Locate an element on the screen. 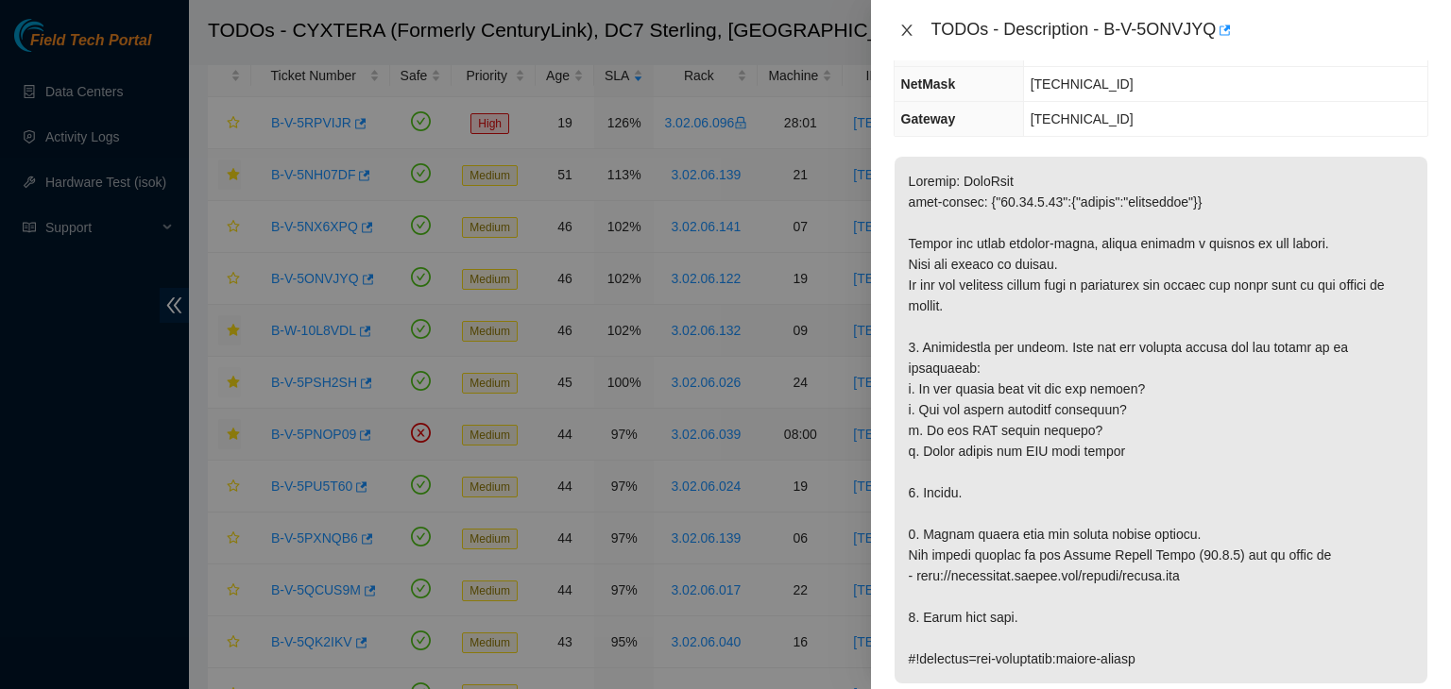 This screenshot has height=689, width=1451. span: Gateway is located at coordinates (928, 119).